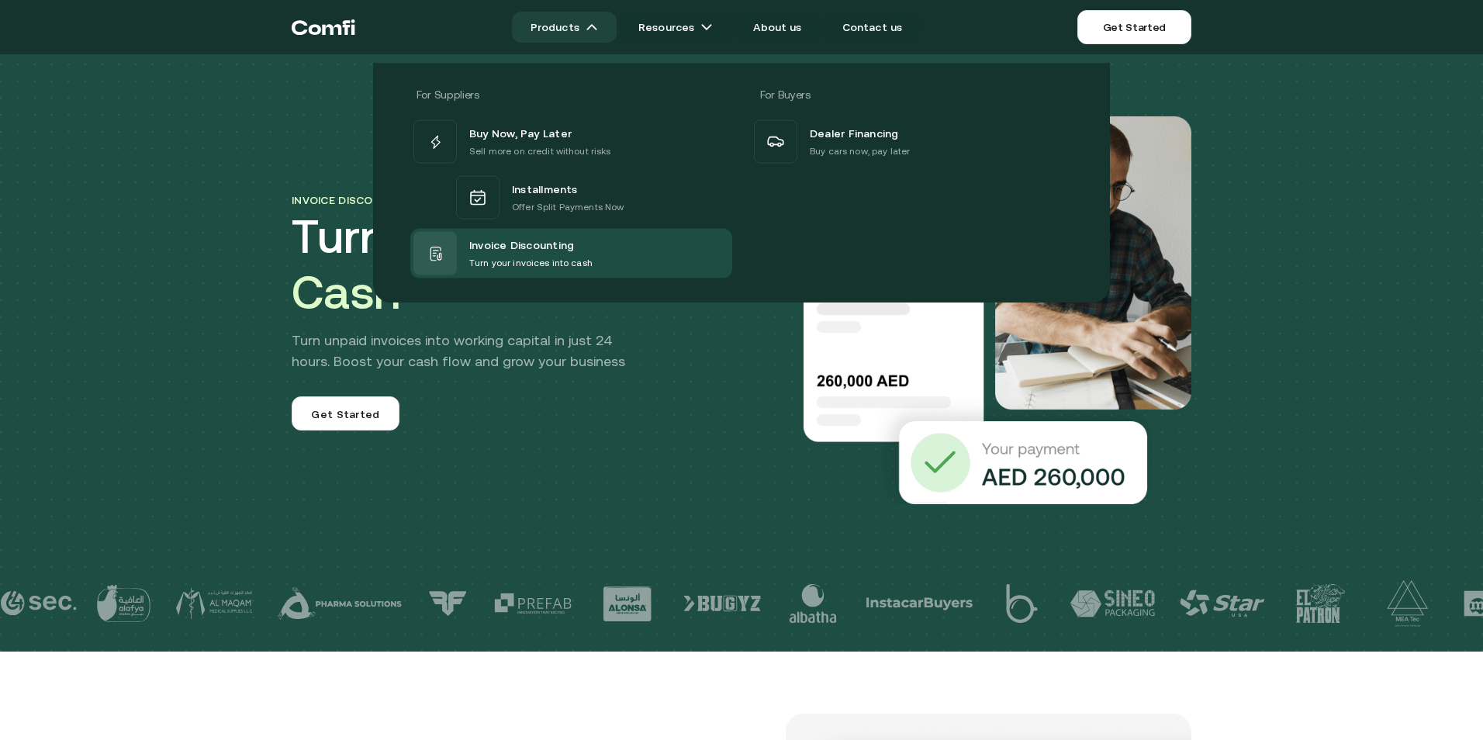 The width and height of the screenshot is (1483, 740). What do you see at coordinates (873, 27) in the screenshot?
I see `a: Contact us` at bounding box center [873, 27].